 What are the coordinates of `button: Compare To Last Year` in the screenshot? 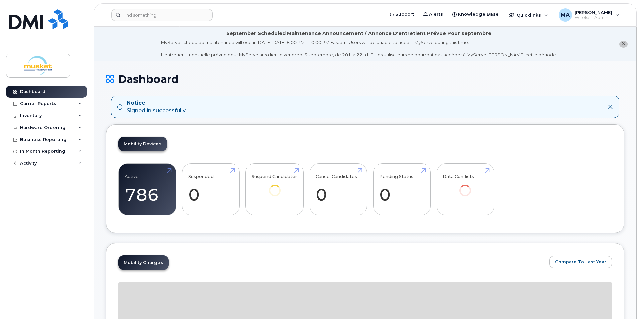 It's located at (580, 262).